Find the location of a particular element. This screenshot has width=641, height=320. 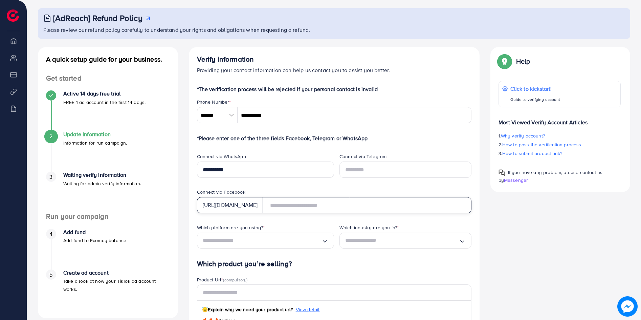

p: Help is located at coordinates (523, 61).